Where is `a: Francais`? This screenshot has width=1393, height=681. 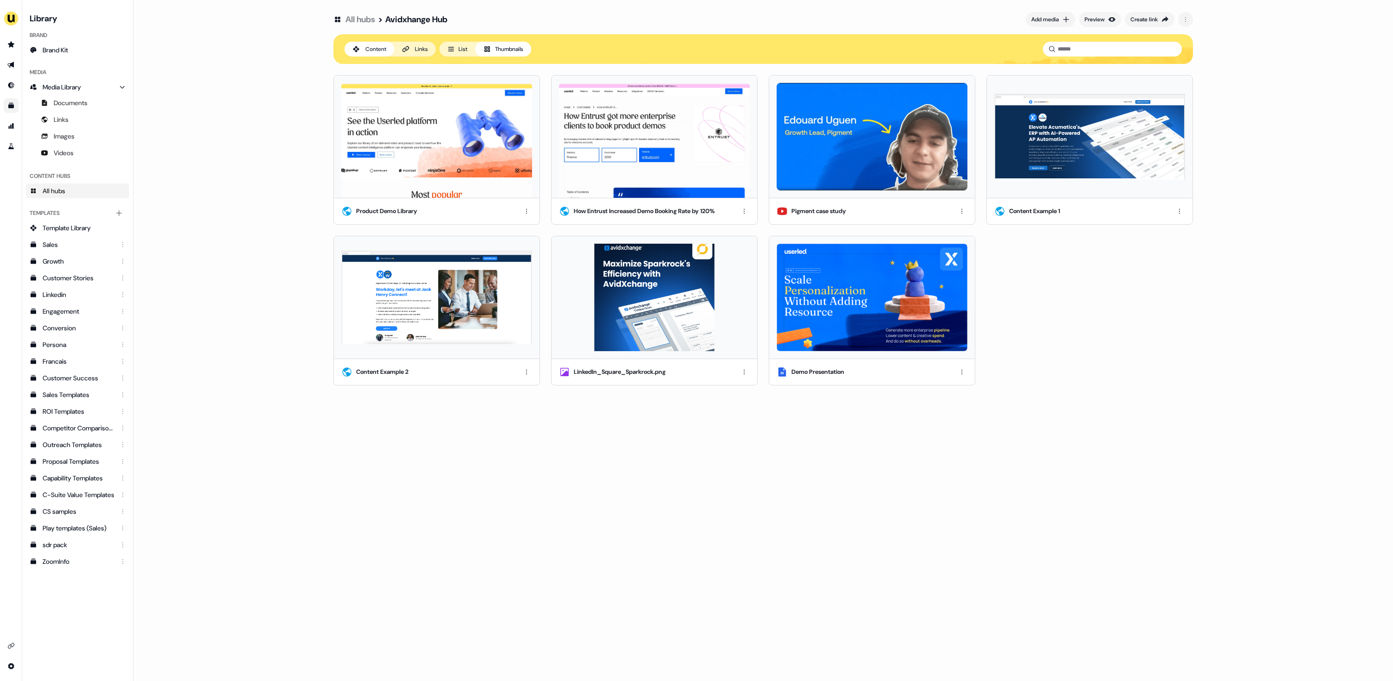 a: Francais is located at coordinates (77, 361).